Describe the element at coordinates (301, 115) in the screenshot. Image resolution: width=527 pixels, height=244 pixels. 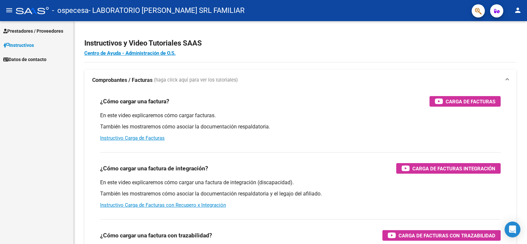
I see `p: En este video explicaremos cómo cargar facturas.` at that location.